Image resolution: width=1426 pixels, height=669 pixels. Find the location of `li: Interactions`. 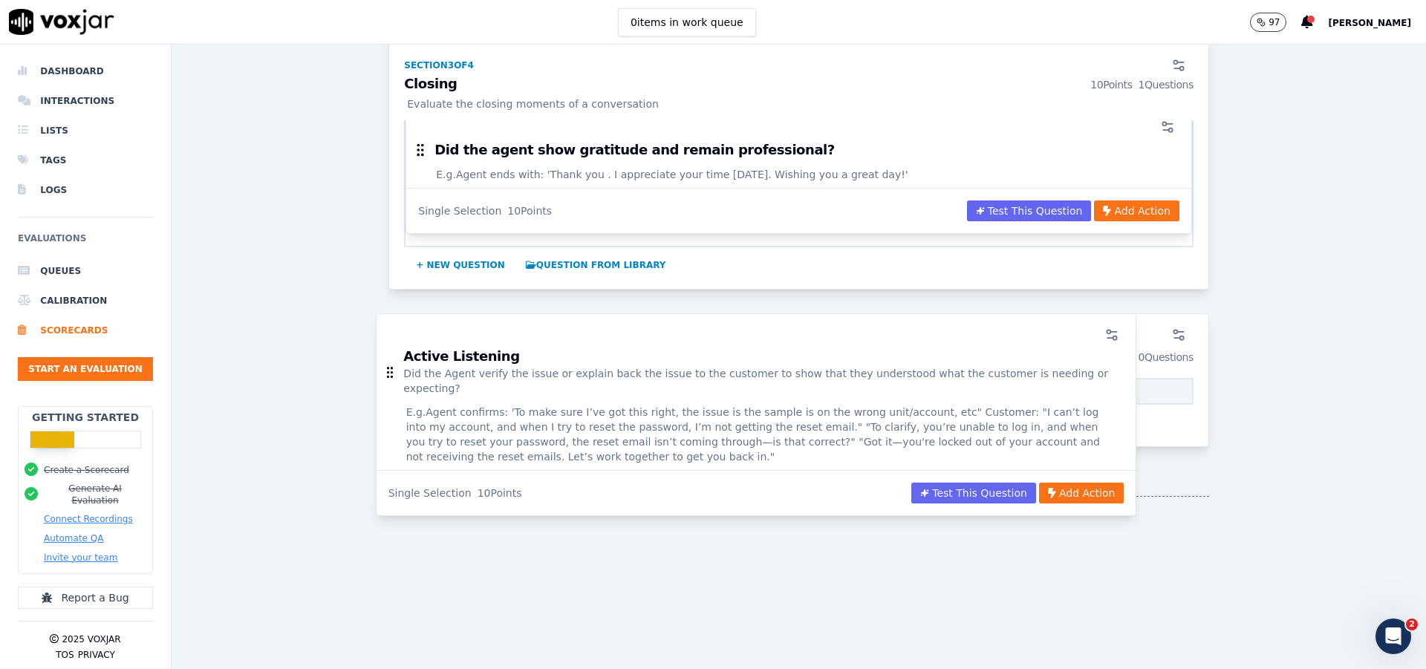

li: Interactions is located at coordinates (85, 101).